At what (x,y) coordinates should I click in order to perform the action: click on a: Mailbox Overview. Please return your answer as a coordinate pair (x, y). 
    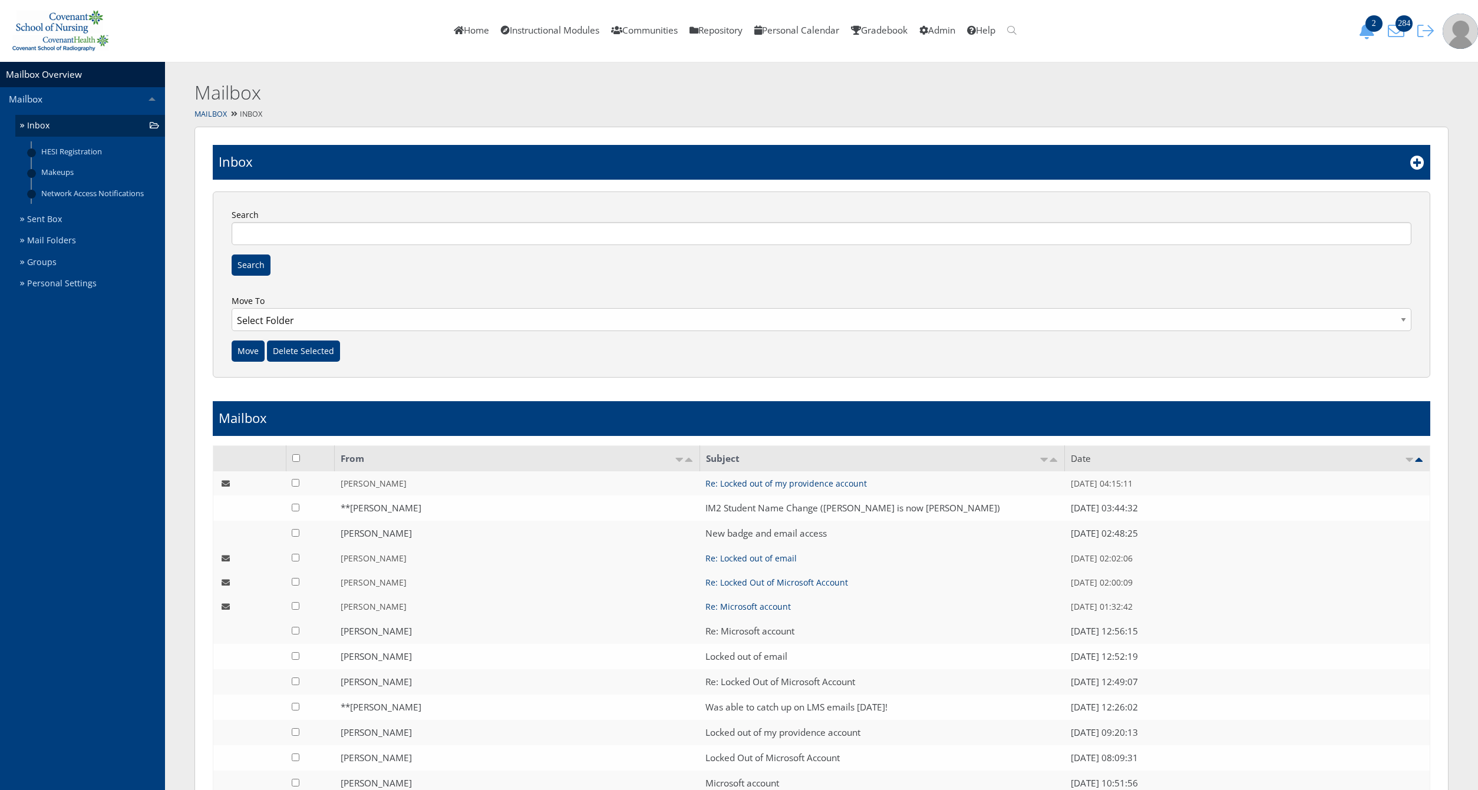
    Looking at the image, I should click on (44, 74).